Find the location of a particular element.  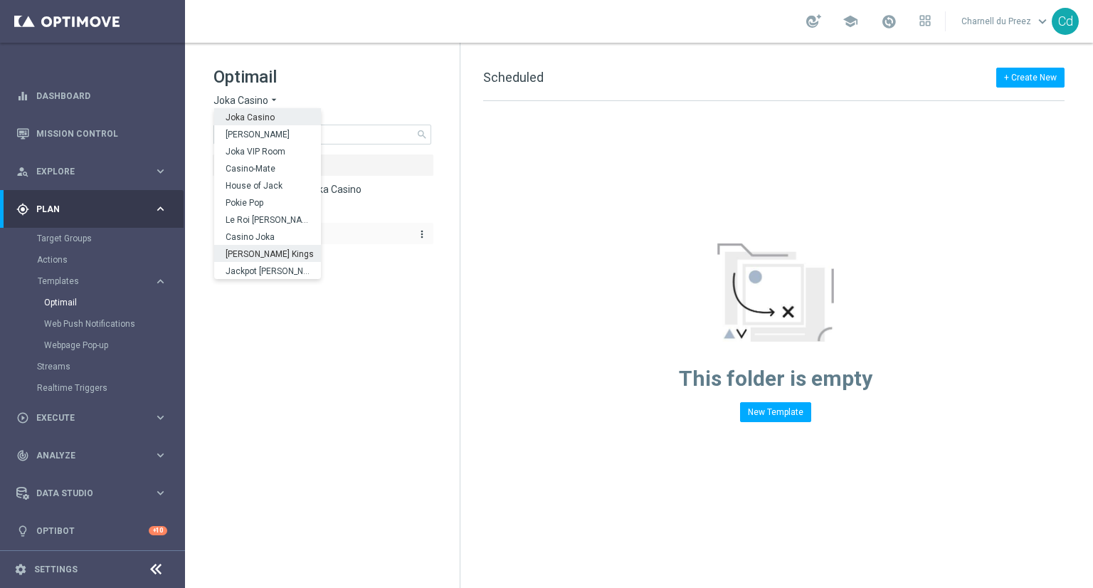

a: Mission Control is located at coordinates (102, 133).